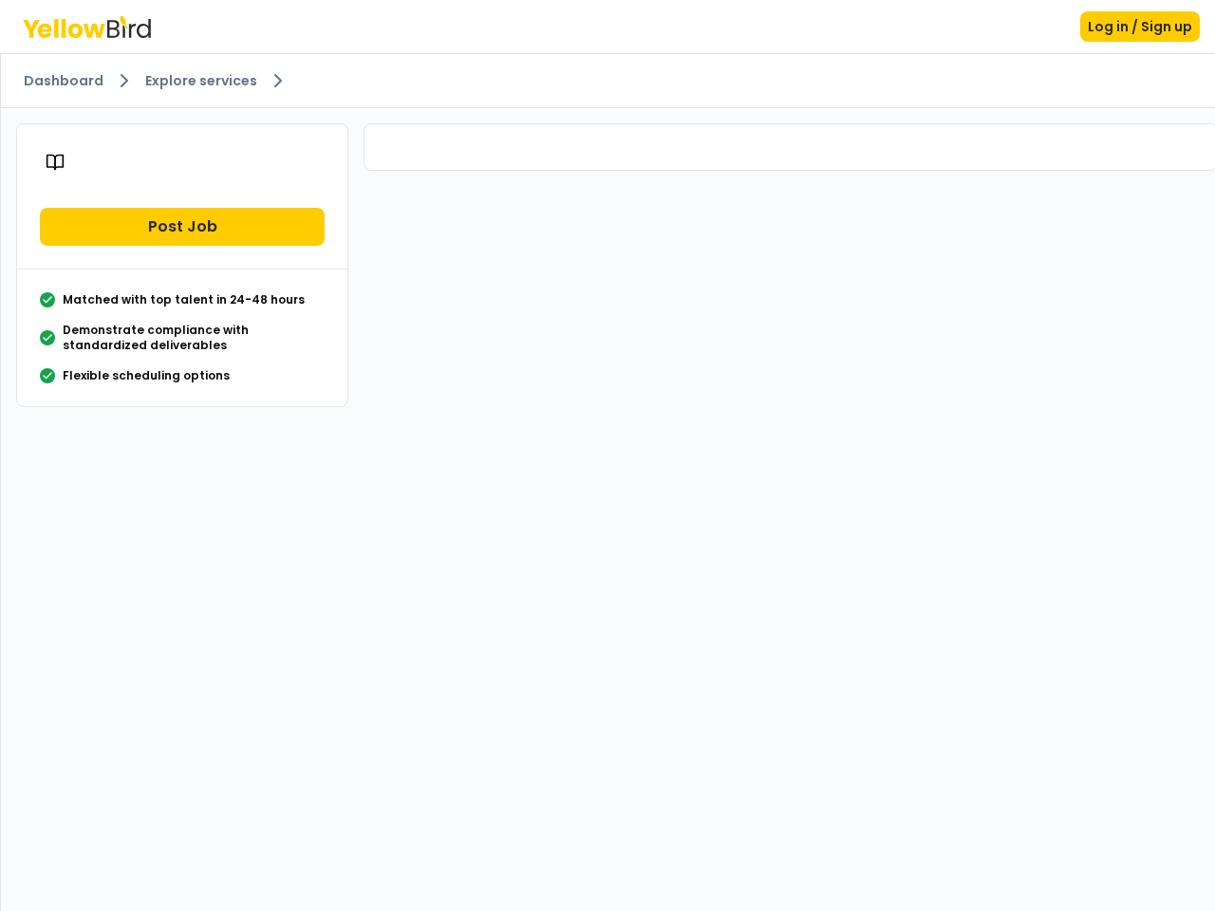  Describe the element at coordinates (1140, 27) in the screenshot. I see `button: Log in / Sign up` at that location.